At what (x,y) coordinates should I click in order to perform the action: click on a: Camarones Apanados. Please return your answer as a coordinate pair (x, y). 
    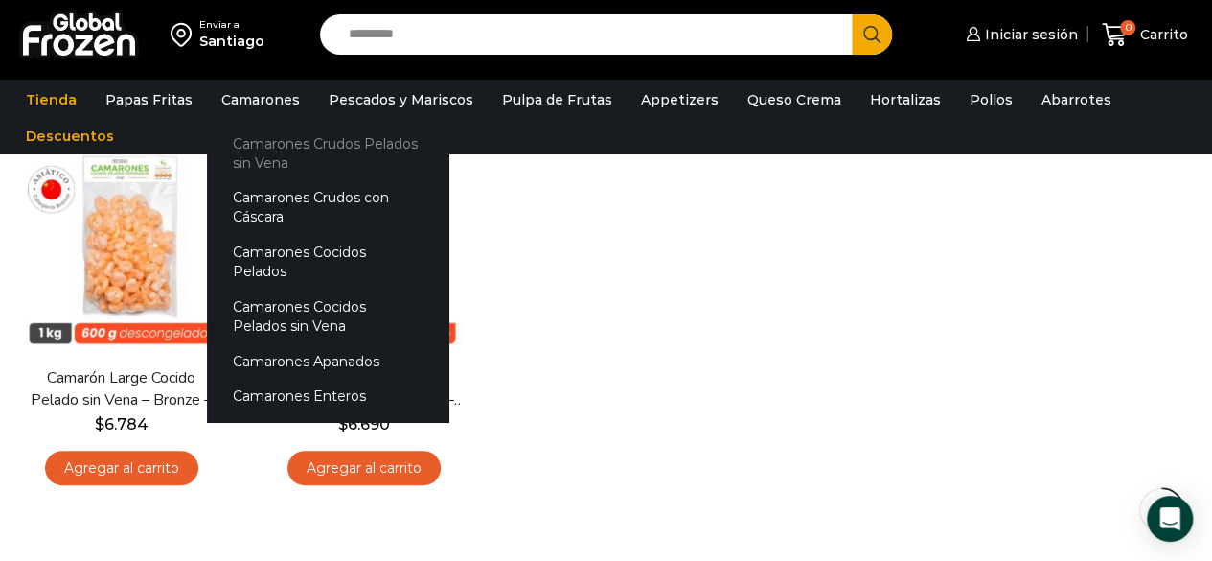
    Looking at the image, I should click on (328, 360).